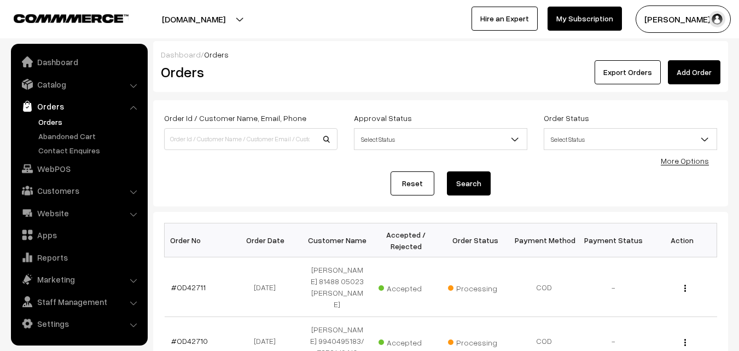 The width and height of the screenshot is (739, 351). Describe the element at coordinates (504, 19) in the screenshot. I see `a: Hire an Expert` at that location.